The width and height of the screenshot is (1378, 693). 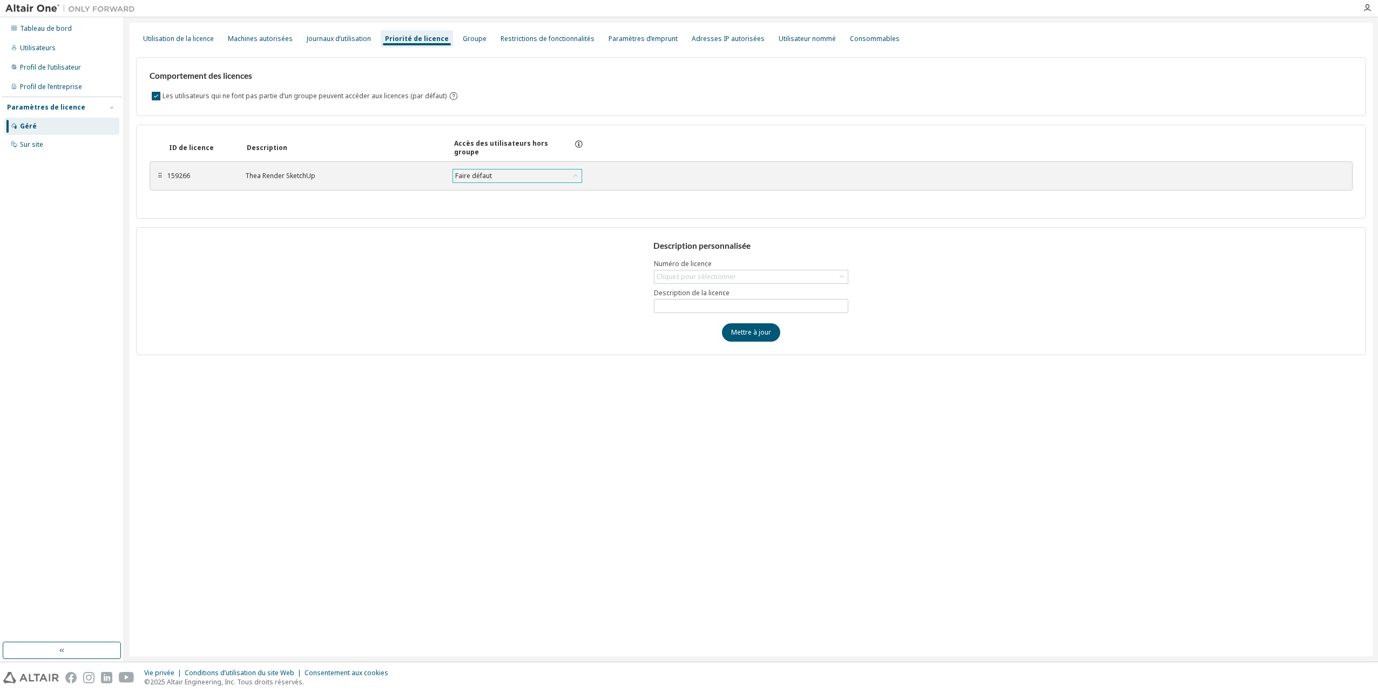 What do you see at coordinates (89, 678) in the screenshot?
I see `img: instagram.svg` at bounding box center [89, 678].